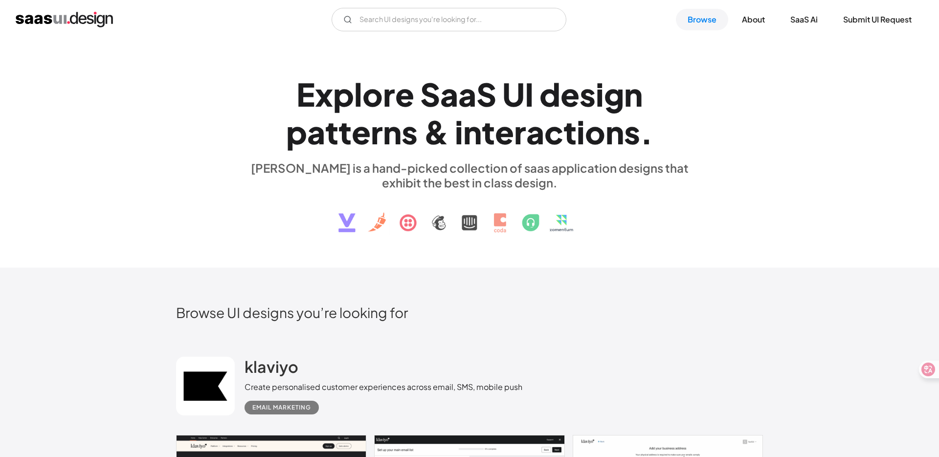 The height and width of the screenshot is (457, 939). I want to click on div: g, so click(614, 94).